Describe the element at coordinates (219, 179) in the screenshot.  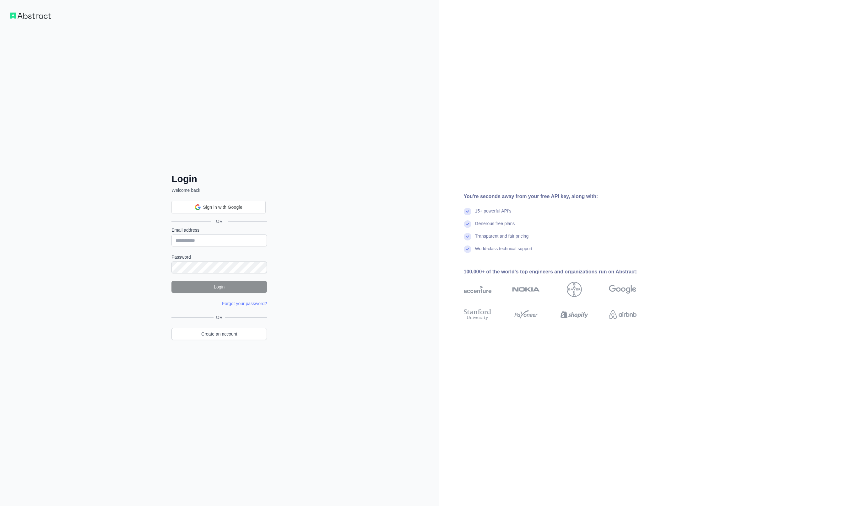
I see `h2: Login` at that location.